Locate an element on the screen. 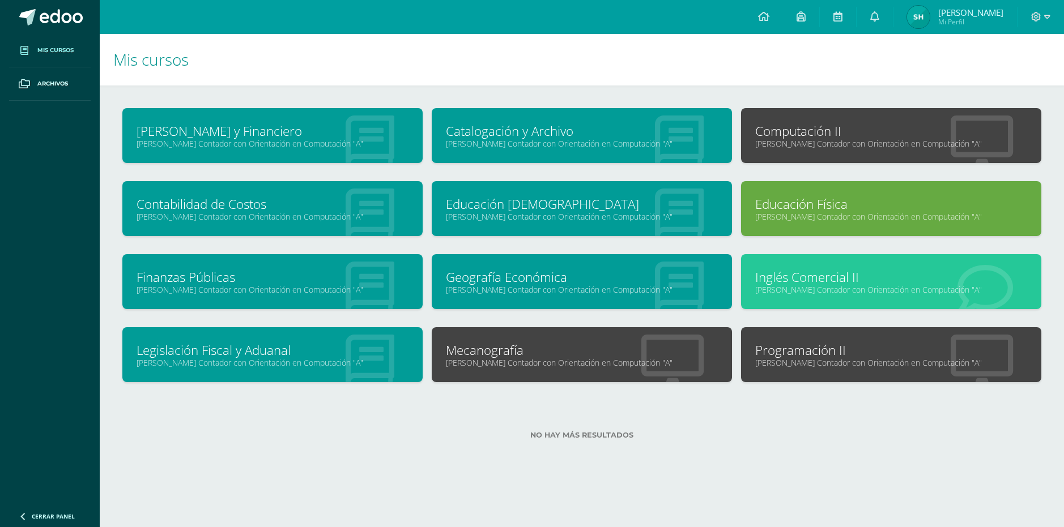 The image size is (1064, 527). span: Archivos is located at coordinates (53, 84).